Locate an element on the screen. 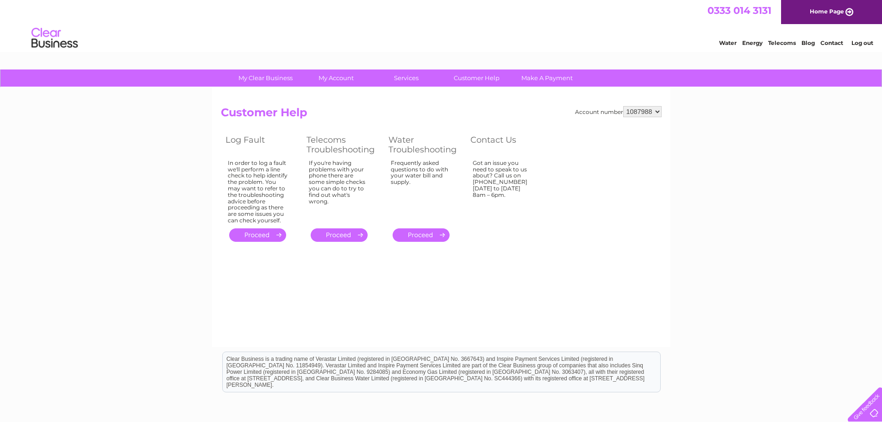  a: Water is located at coordinates (728, 43).